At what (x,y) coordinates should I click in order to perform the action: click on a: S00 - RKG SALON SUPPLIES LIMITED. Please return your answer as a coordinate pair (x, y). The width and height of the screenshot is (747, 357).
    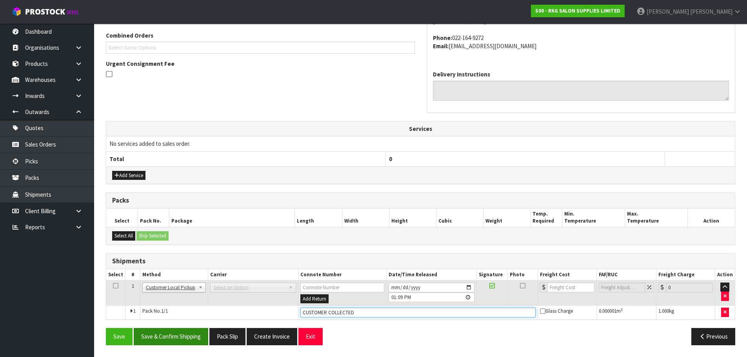
    Looking at the image, I should click on (577, 11).